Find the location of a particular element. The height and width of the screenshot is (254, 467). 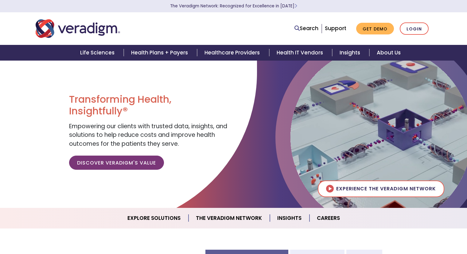

a: Login is located at coordinates (414, 29).